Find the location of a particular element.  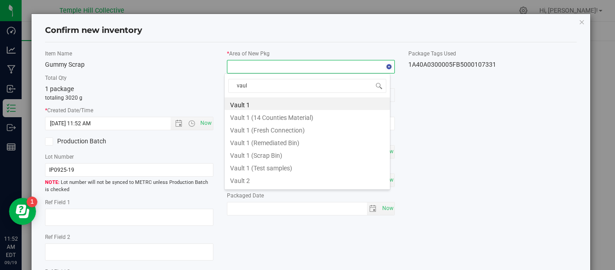

span: 1 is located at coordinates (5, 5).